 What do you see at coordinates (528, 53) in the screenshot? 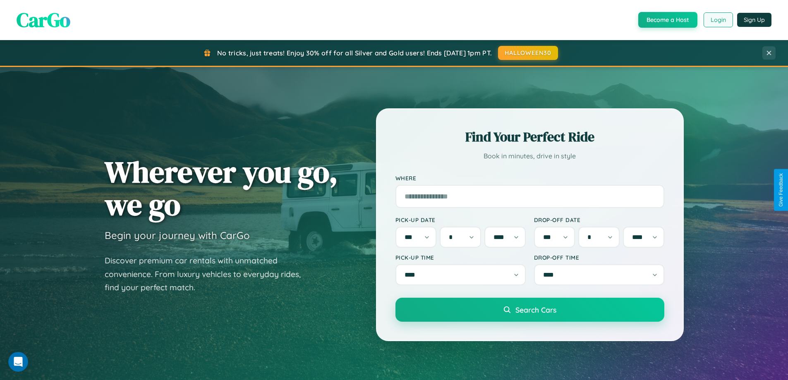
I see `button: HALLOWEEN30` at bounding box center [528, 53].